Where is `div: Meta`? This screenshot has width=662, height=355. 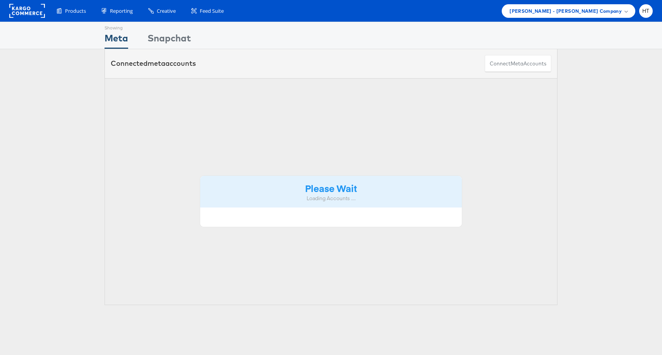
div: Meta is located at coordinates (116, 40).